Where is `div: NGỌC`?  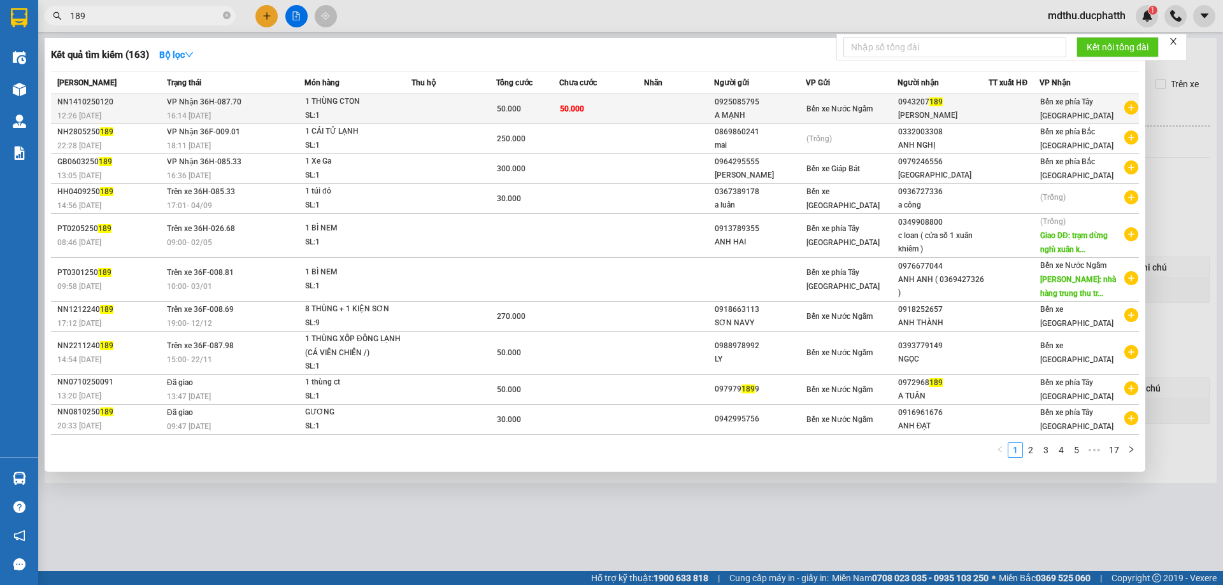
div: NGỌC is located at coordinates (943, 359).